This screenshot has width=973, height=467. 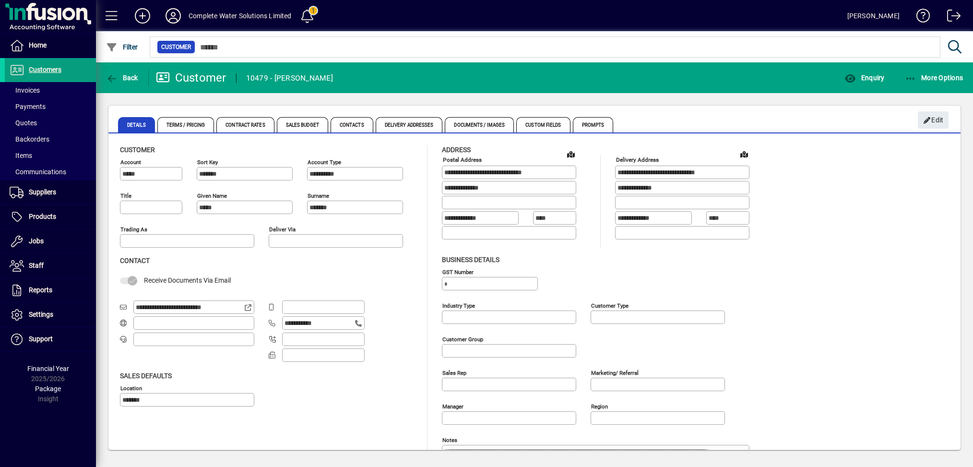 What do you see at coordinates (599, 406) in the screenshot?
I see `mat-label: Region` at bounding box center [599, 406].